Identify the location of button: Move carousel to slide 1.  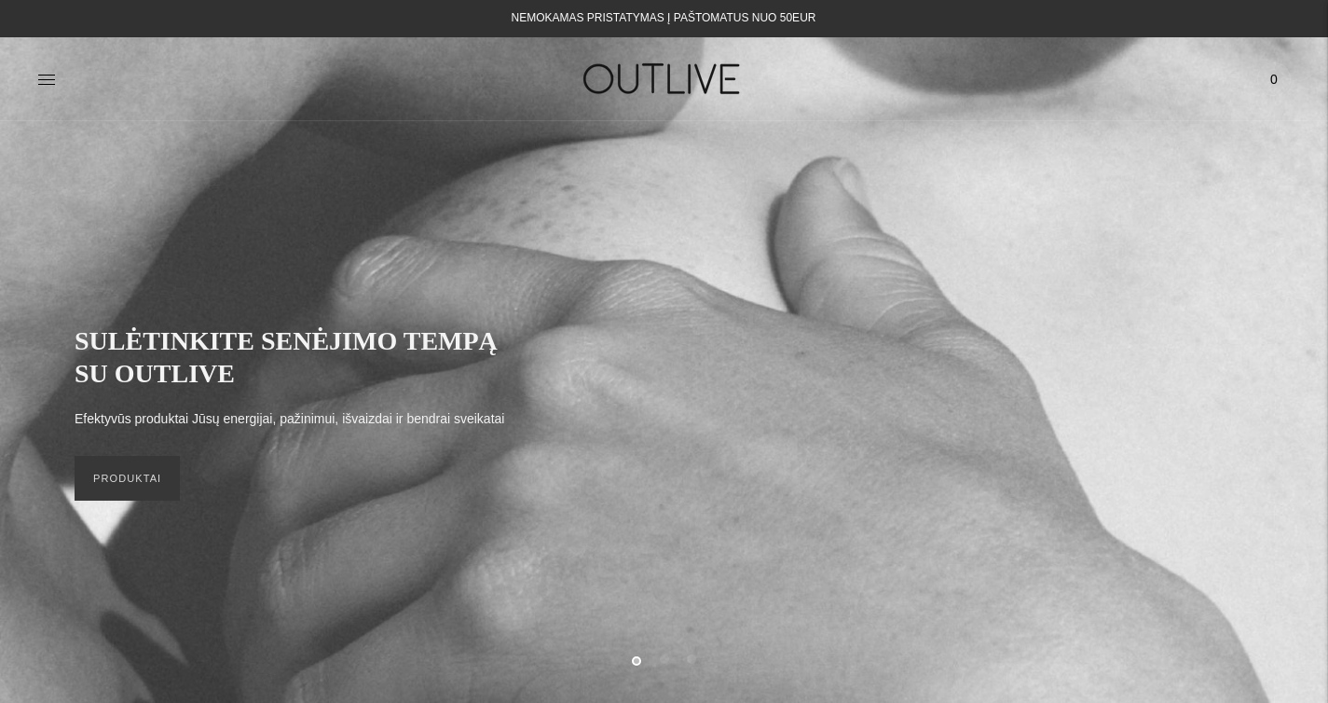
(636, 661).